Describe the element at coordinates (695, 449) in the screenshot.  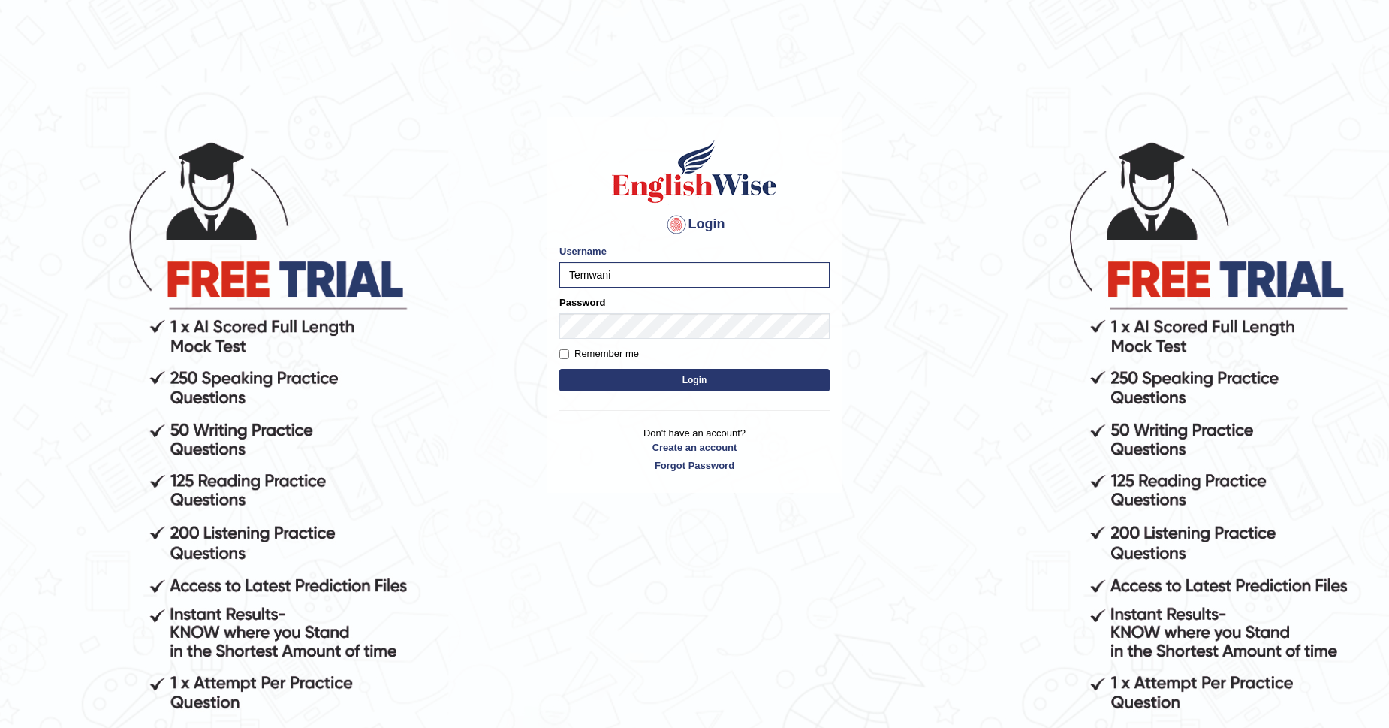
I see `p: Don't have an account?` at that location.